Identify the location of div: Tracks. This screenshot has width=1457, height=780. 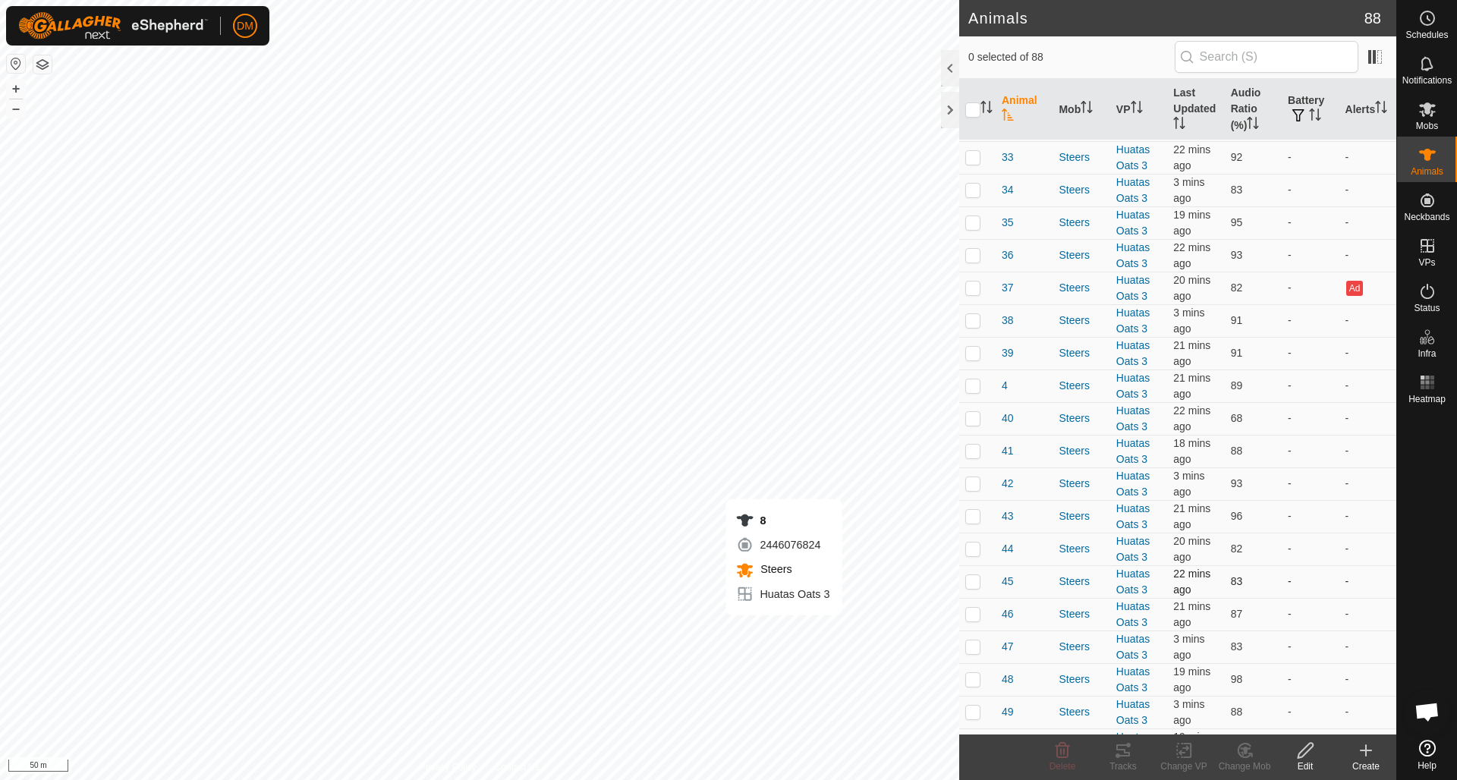
(1123, 766).